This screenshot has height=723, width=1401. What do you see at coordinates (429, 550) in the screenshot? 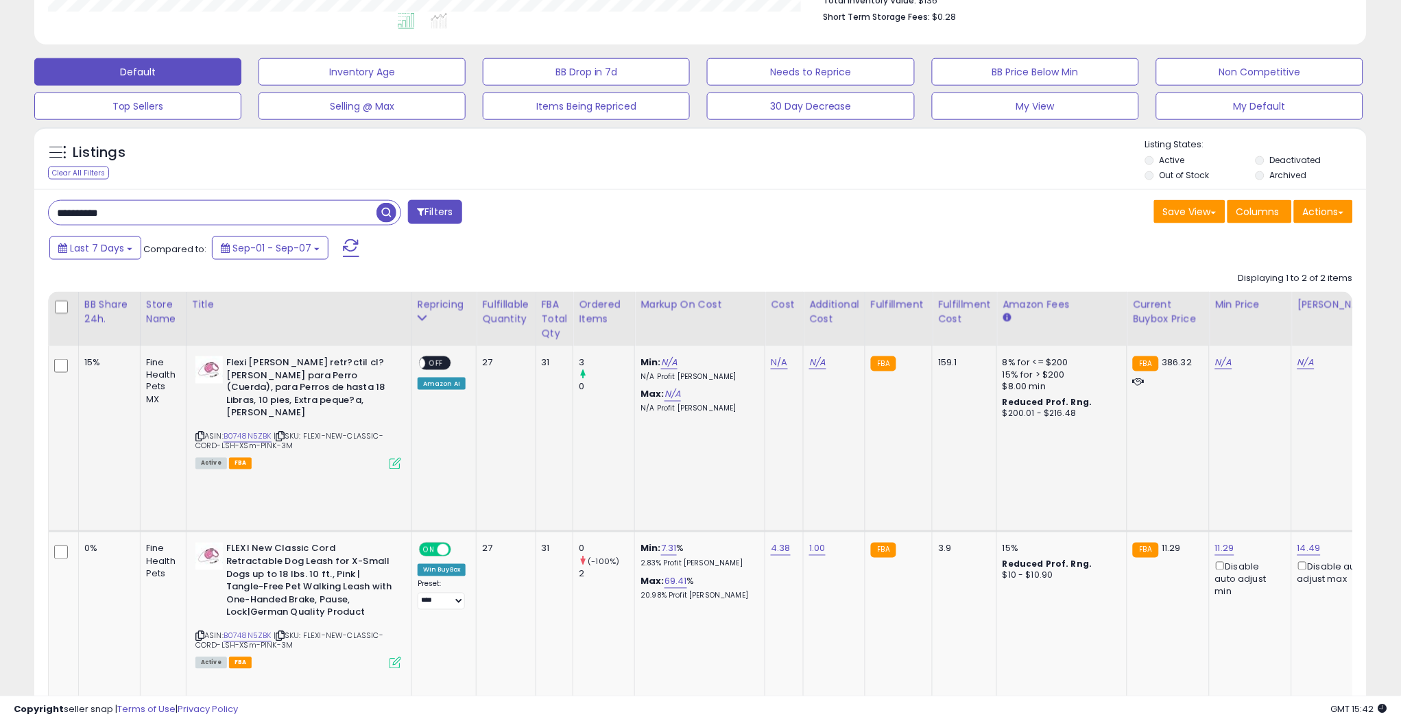
I see `span: ON` at bounding box center [429, 550].